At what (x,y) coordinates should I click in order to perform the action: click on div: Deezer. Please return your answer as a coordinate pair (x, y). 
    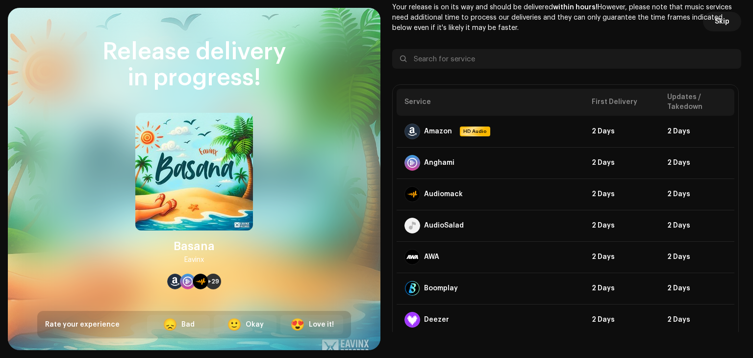
    Looking at the image, I should click on (436, 320).